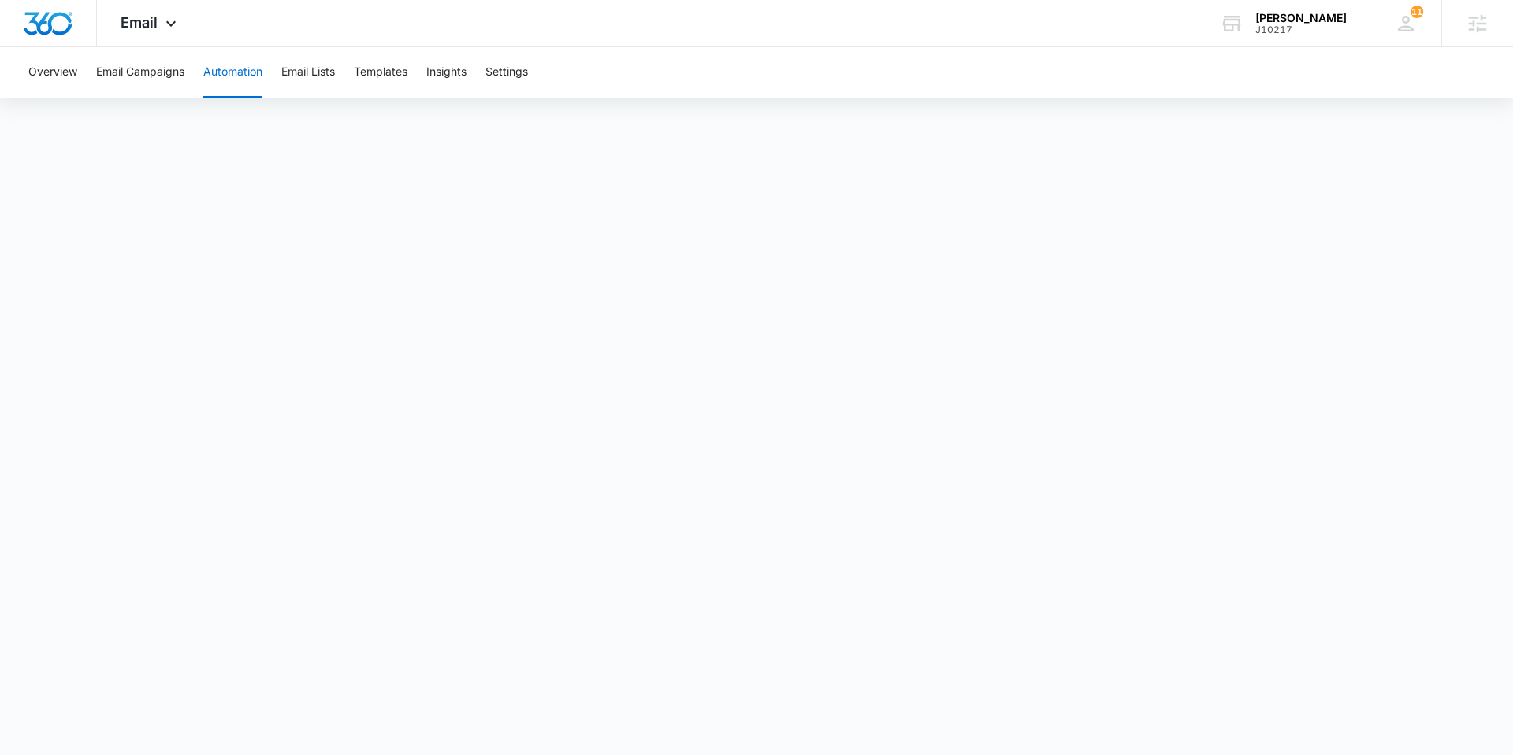  I want to click on div: notifications count, so click(1416, 12).